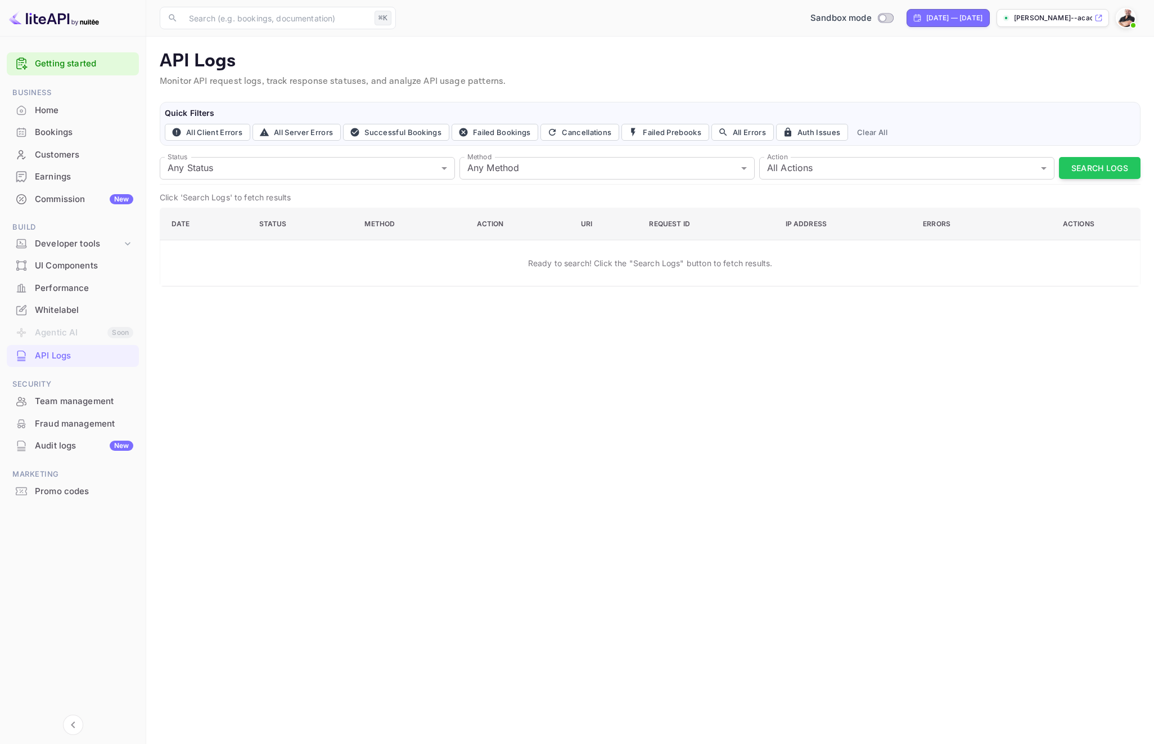 The height and width of the screenshot is (744, 1154). I want to click on a: Performance, so click(73, 287).